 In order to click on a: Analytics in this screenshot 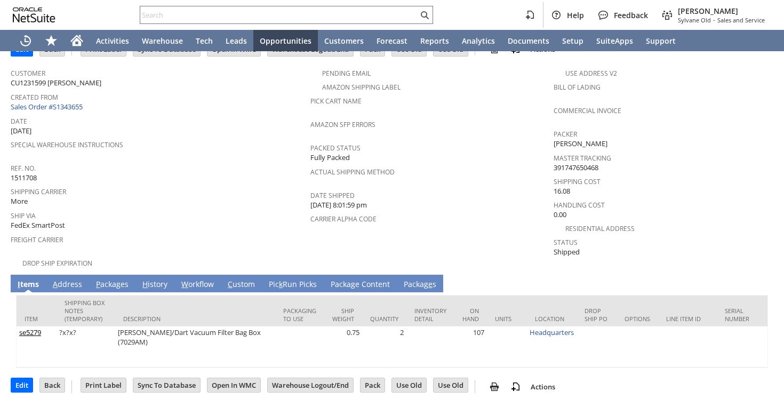, I will do `click(479, 41)`.